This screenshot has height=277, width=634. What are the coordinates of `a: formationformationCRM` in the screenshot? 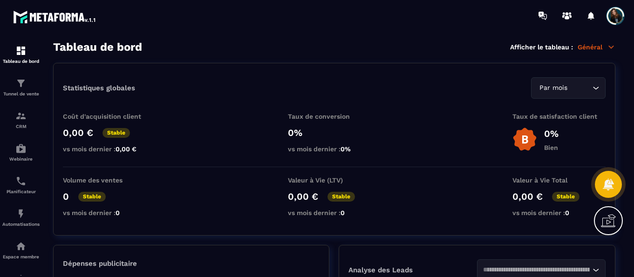 It's located at (21, 120).